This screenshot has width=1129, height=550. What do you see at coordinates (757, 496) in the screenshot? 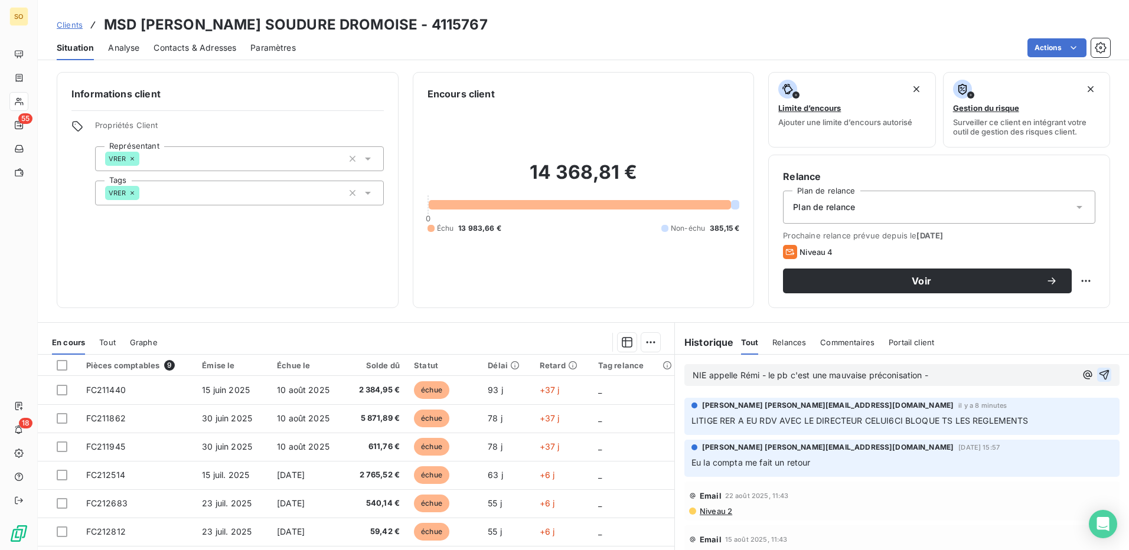
I see `span: 22 août 2025, 11:43` at bounding box center [757, 496].